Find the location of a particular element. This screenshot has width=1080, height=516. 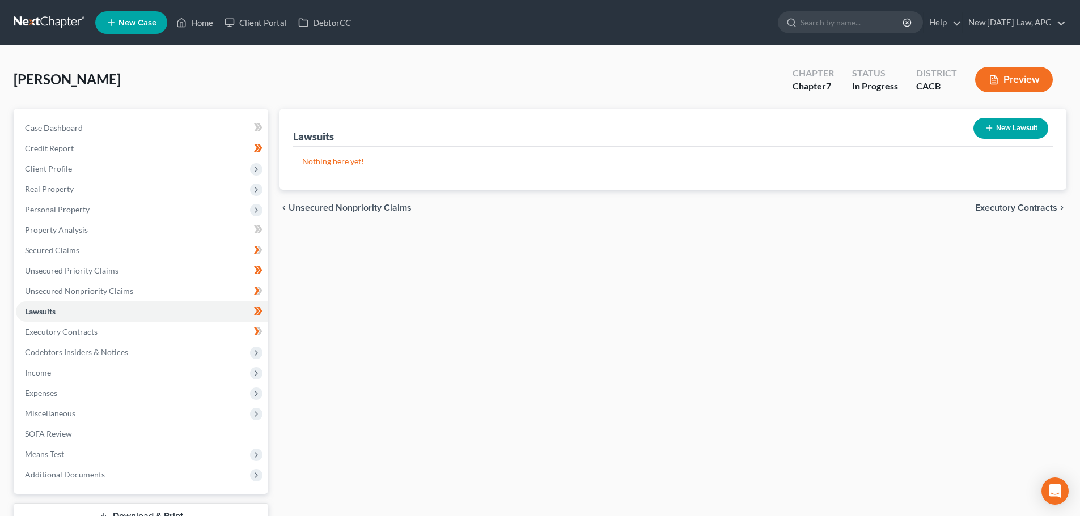

a: Unsecured Nonpriority Claims is located at coordinates (142, 291).